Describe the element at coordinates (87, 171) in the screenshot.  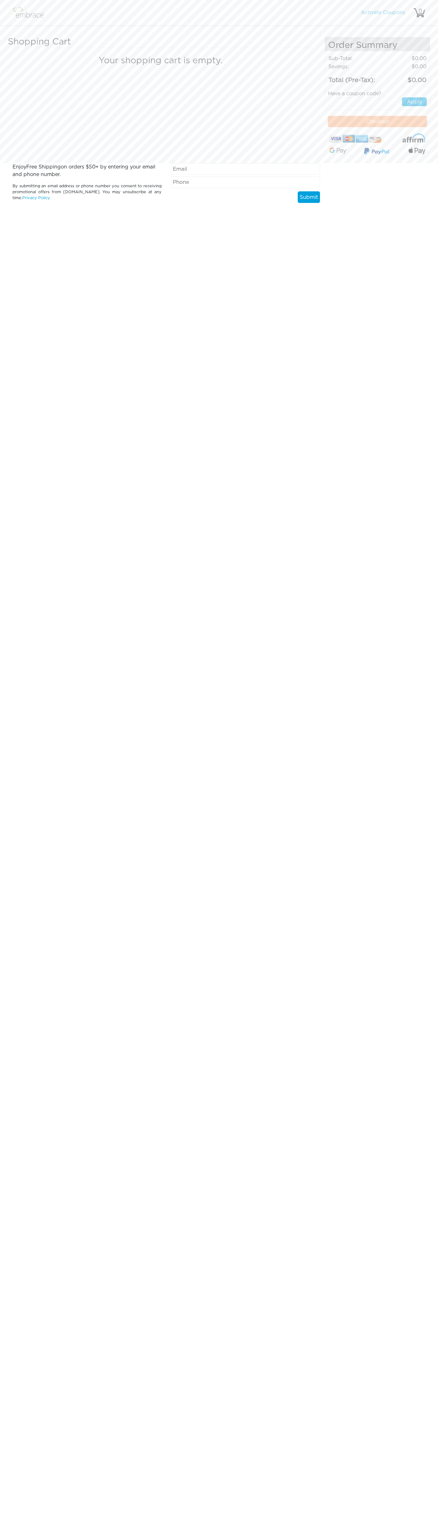
I see `p: Enjoy on orders $50+ by entering your email and phone number.` at that location.